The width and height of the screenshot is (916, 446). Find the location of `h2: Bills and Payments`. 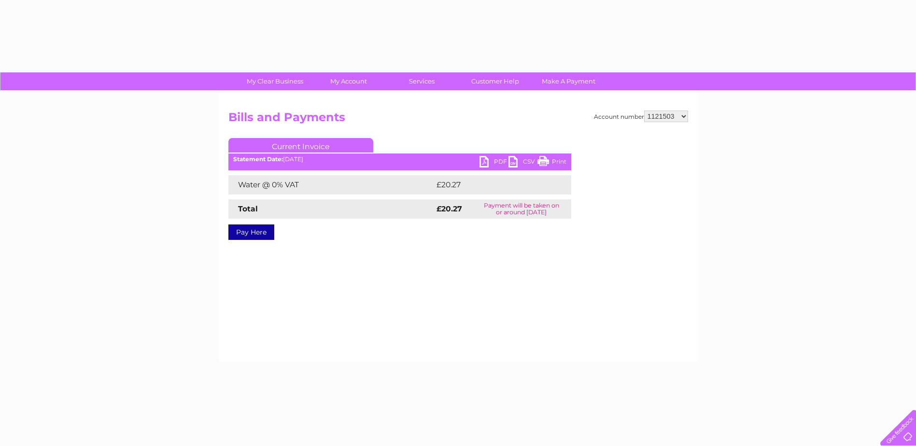

h2: Bills and Payments is located at coordinates (458, 120).